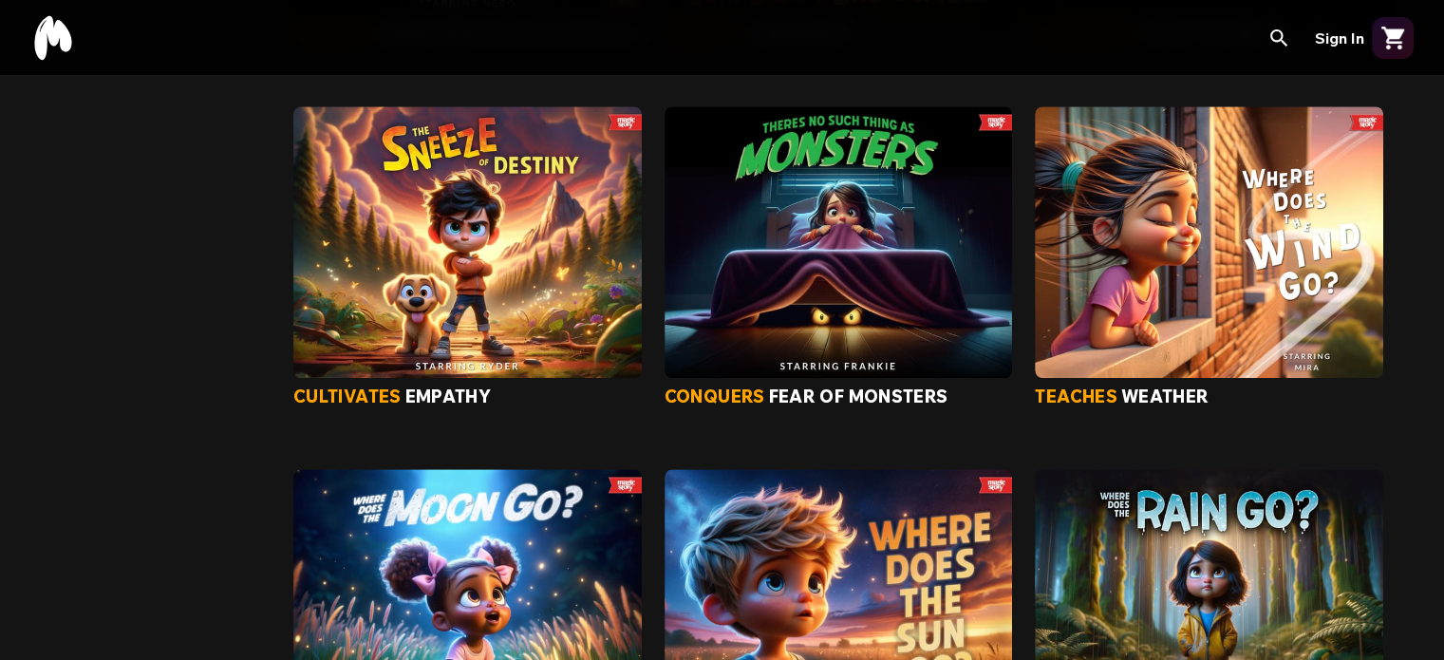 This screenshot has width=1444, height=660. What do you see at coordinates (467, 397) in the screenshot?
I see `a: cultivatesempathy` at bounding box center [467, 397].